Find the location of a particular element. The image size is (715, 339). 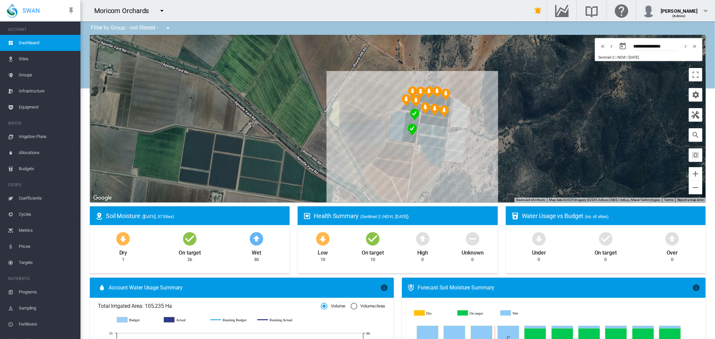

span: Sampling is located at coordinates (47, 308).